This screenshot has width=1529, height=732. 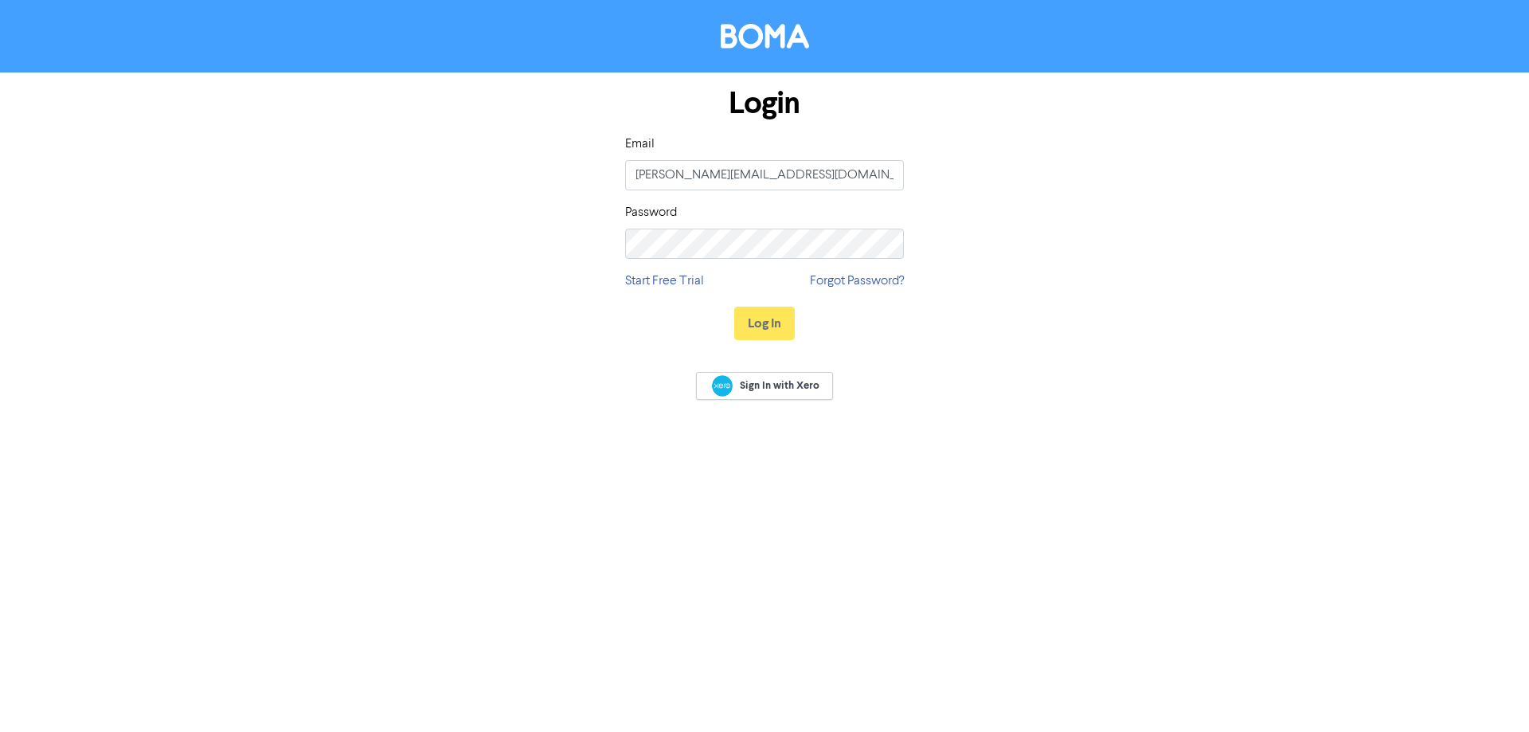 I want to click on a: Forgot Password?, so click(x=857, y=281).